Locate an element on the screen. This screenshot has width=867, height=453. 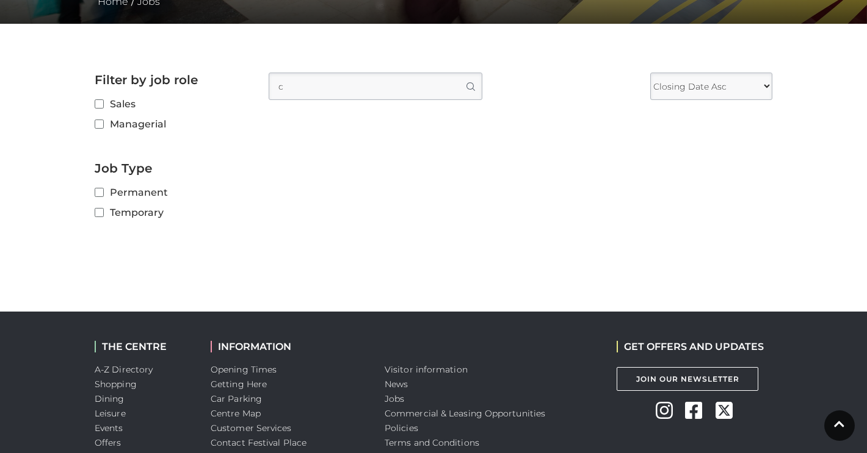
label: Sales is located at coordinates (172, 104).